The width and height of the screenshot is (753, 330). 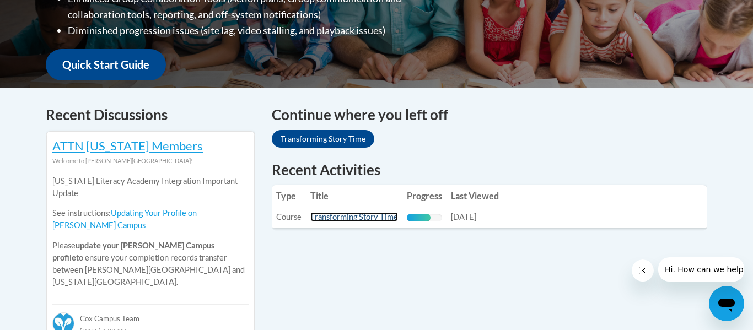 I want to click on th: Type, so click(x=289, y=196).